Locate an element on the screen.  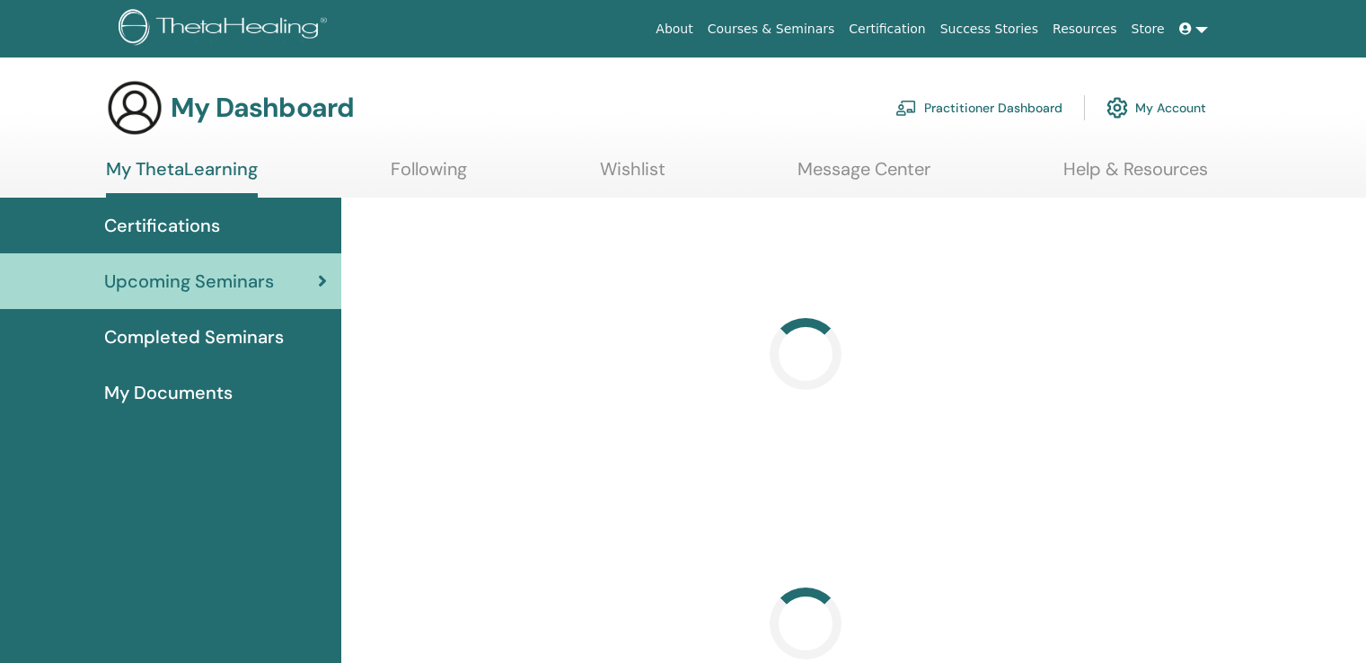
a: Message Center is located at coordinates (864, 175).